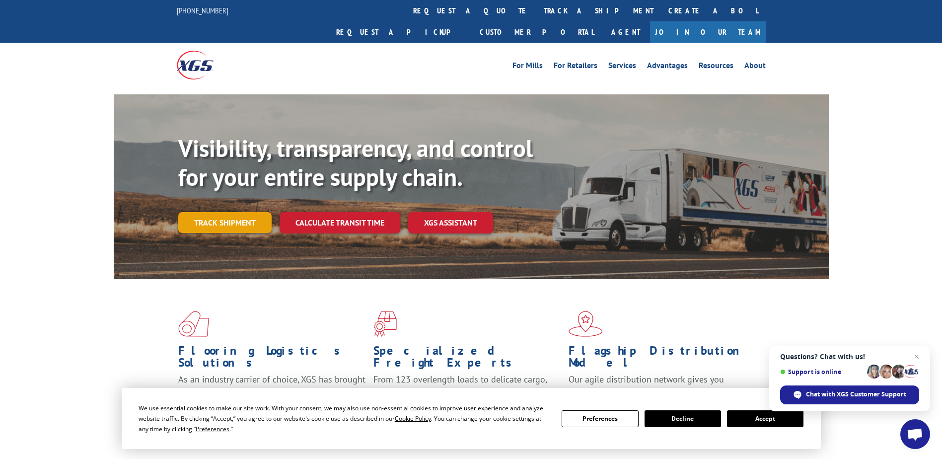 The image size is (942, 459). What do you see at coordinates (856, 394) in the screenshot?
I see `span: Chat with XGS Customer Support` at bounding box center [856, 394].